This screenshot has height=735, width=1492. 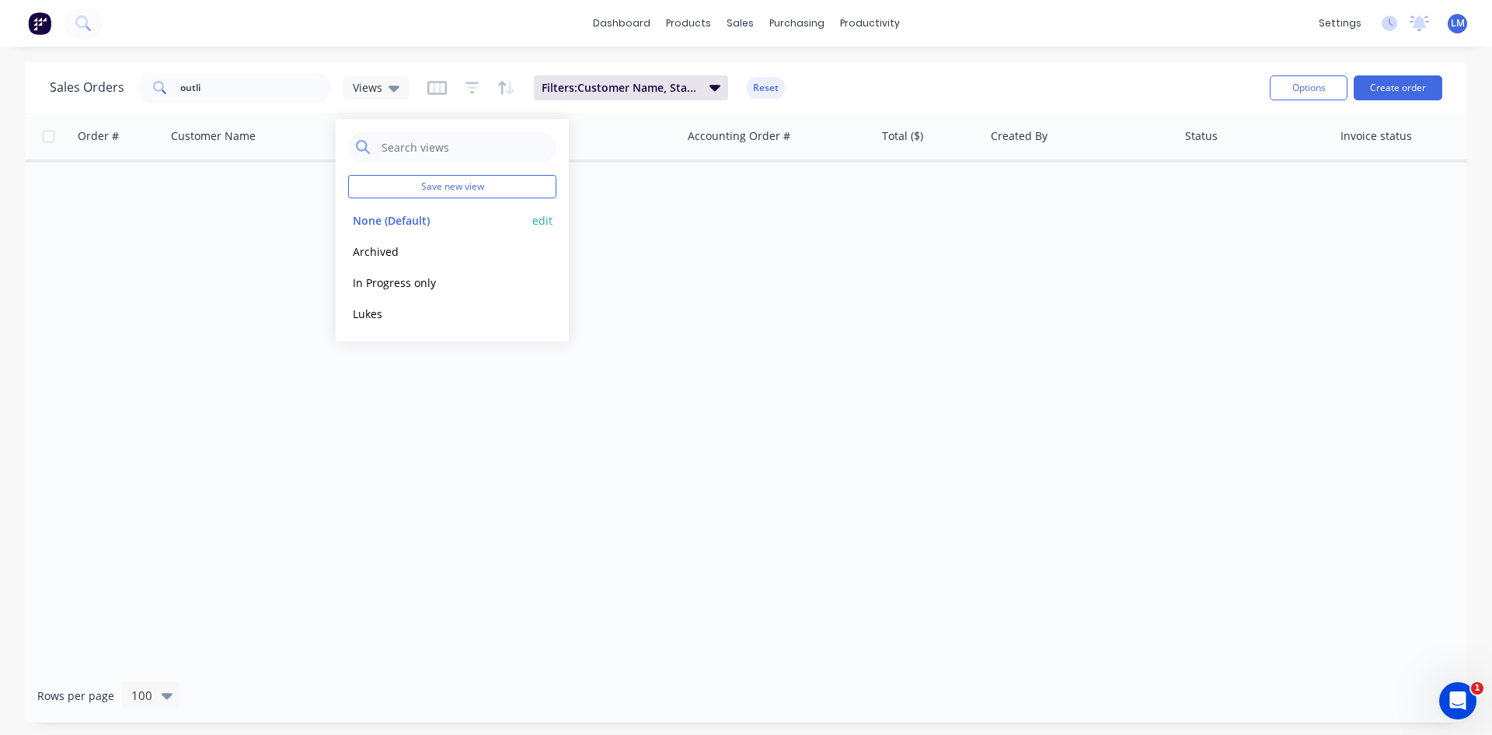 What do you see at coordinates (902, 136) in the screenshot?
I see `div: Total ($)` at bounding box center [902, 136].